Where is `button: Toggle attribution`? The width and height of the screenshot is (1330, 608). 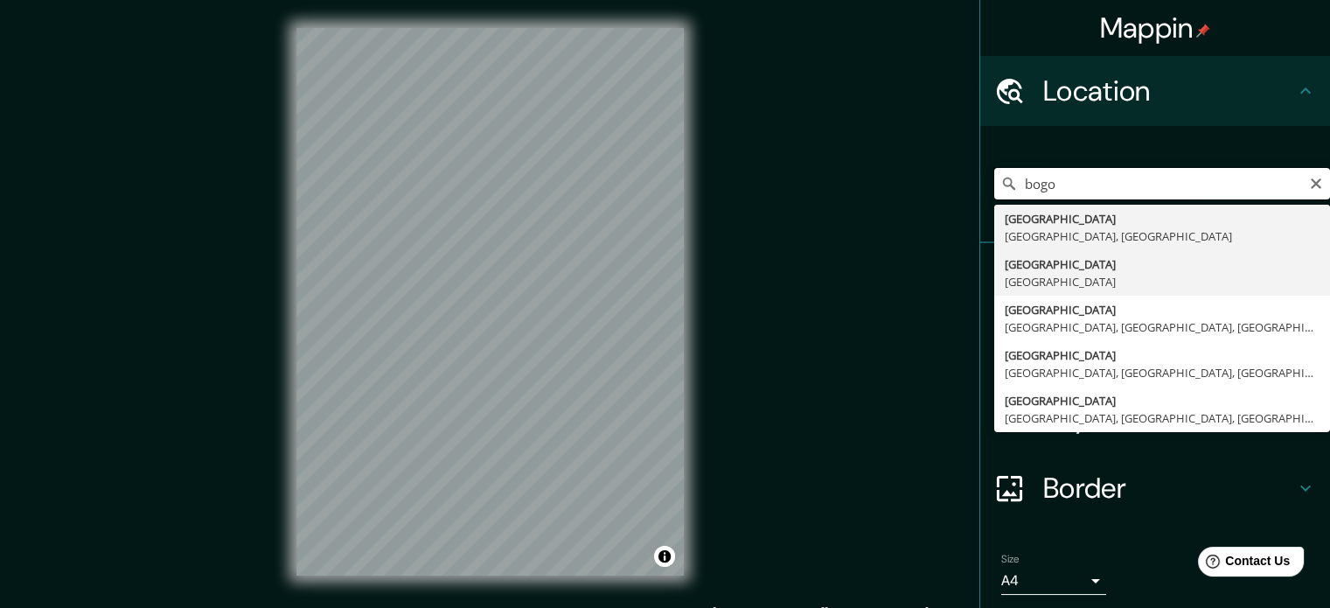
button: Toggle attribution is located at coordinates (664, 556).